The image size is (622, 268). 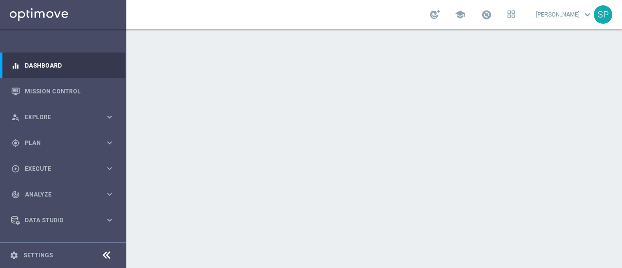 What do you see at coordinates (63, 246) in the screenshot?
I see `div: Optibot` at bounding box center [63, 246].